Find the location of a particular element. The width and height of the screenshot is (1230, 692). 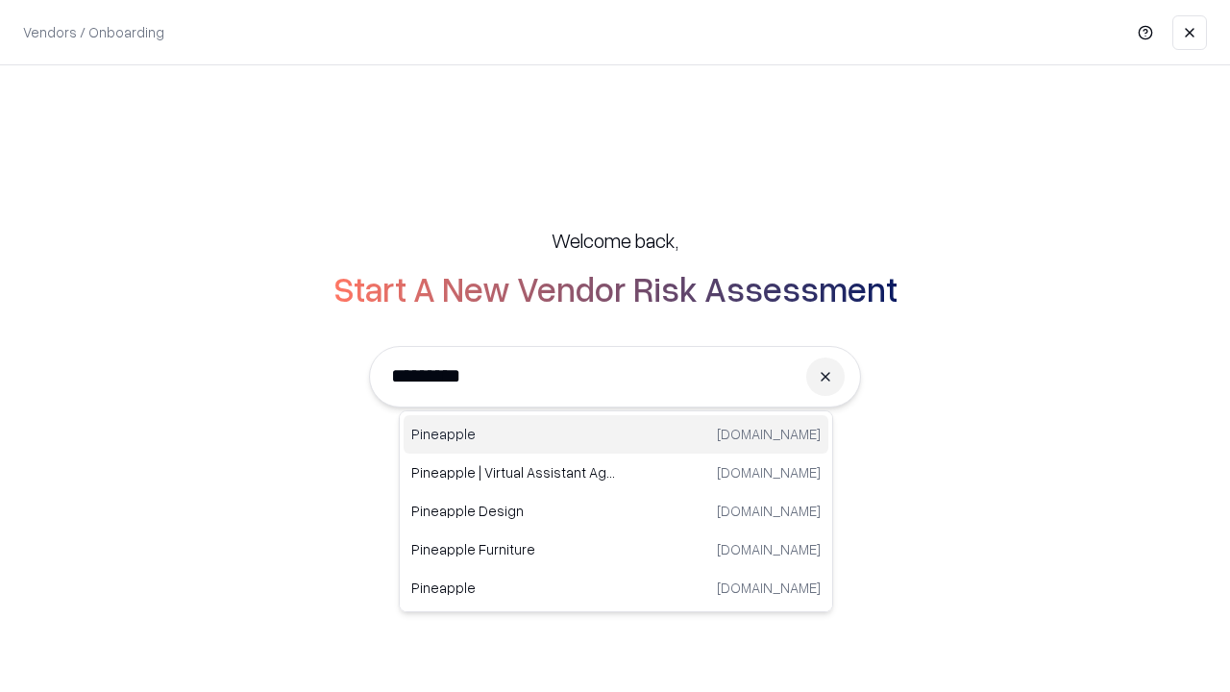

p: Vendors / Onboarding is located at coordinates (93, 32).